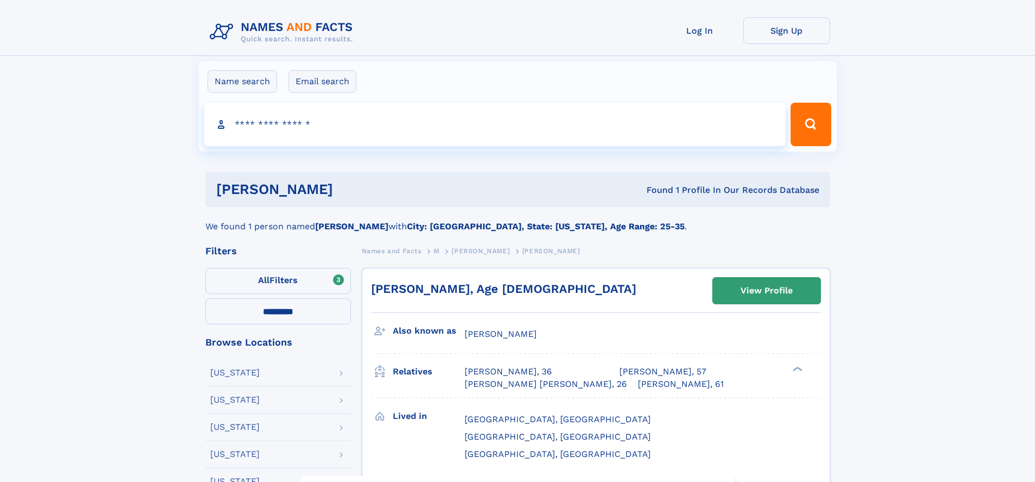 Image resolution: width=1035 pixels, height=482 pixels. I want to click on div: Browse Locations, so click(278, 342).